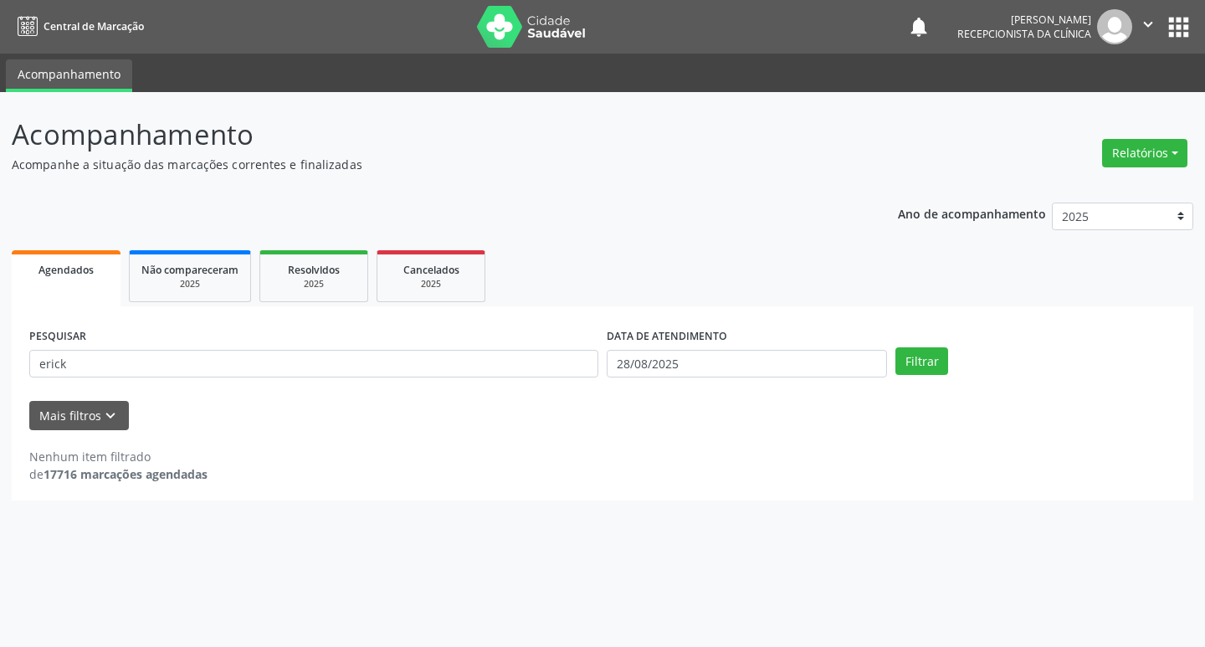  Describe the element at coordinates (972, 213) in the screenshot. I see `p: Ano de acompanhamento` at that location.